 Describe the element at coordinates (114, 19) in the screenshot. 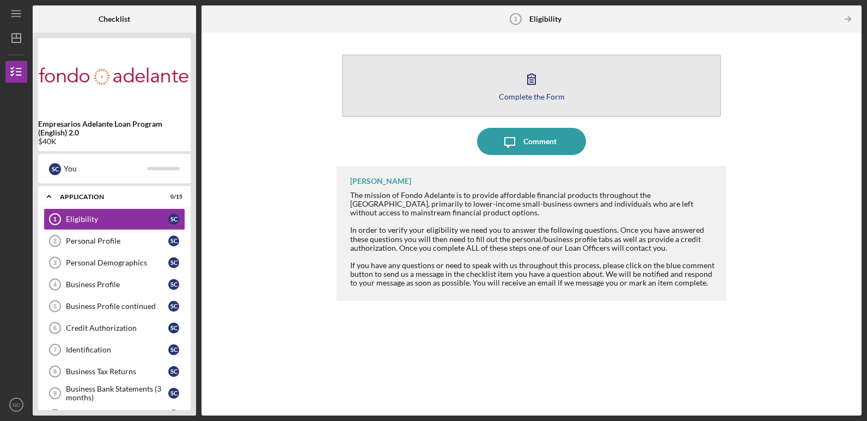

I see `b: Checklist` at that location.